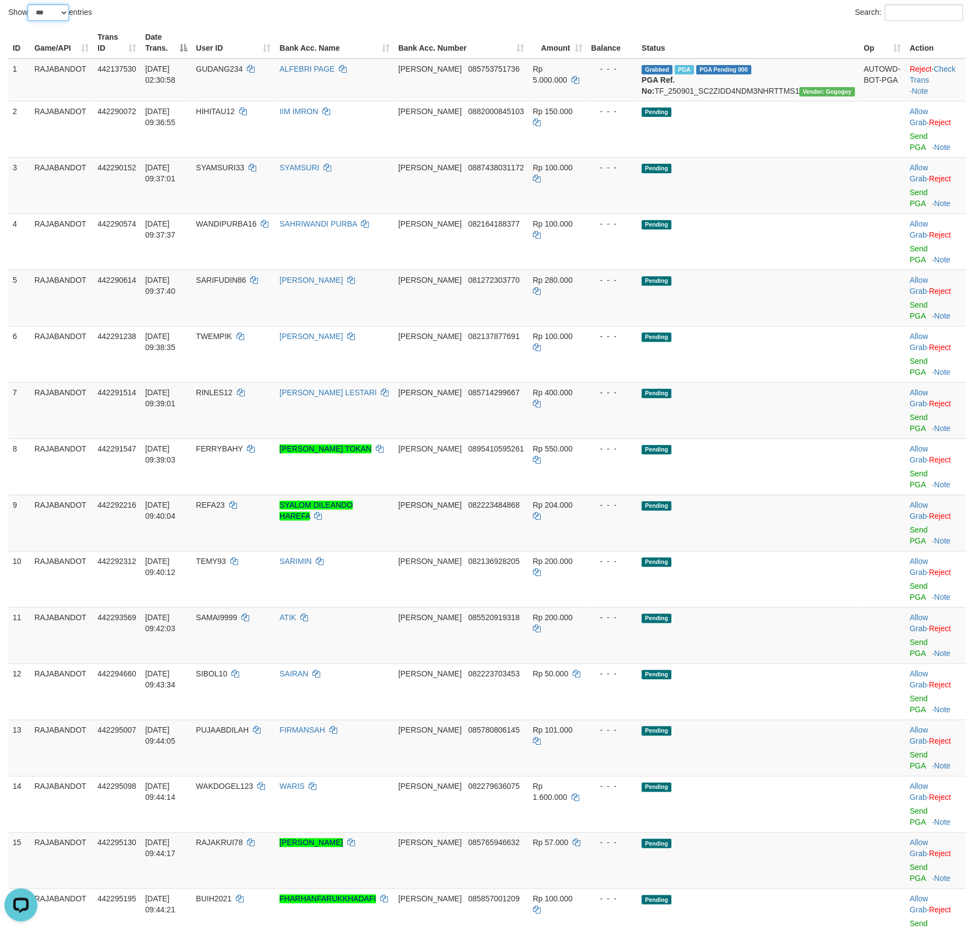  What do you see at coordinates (327, 898) in the screenshot?
I see `a: FHARHANFARUKKHADAFI` at bounding box center [327, 898].